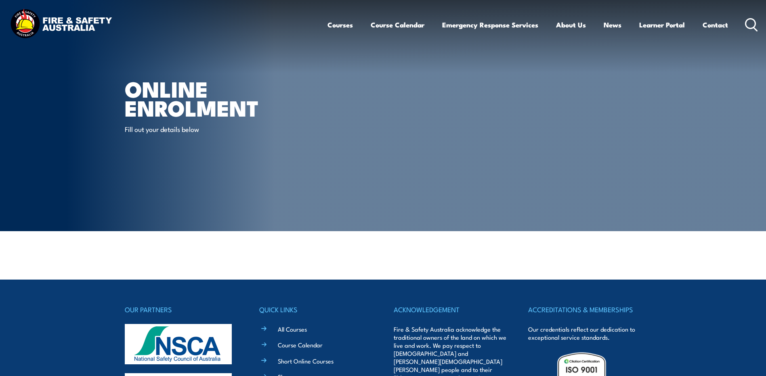 Image resolution: width=766 pixels, height=376 pixels. I want to click on a: Contact, so click(715, 25).